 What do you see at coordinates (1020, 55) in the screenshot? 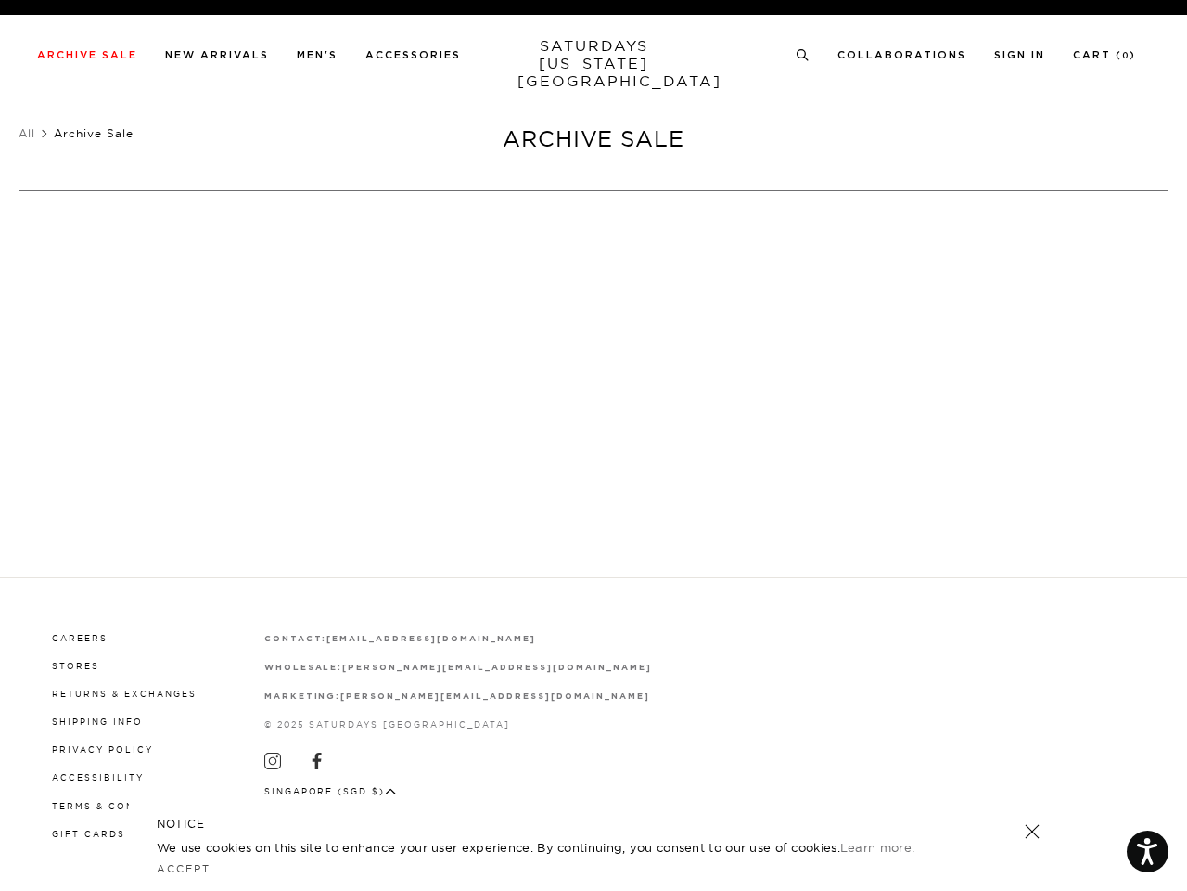
I see `a: Sign In` at bounding box center [1020, 55].